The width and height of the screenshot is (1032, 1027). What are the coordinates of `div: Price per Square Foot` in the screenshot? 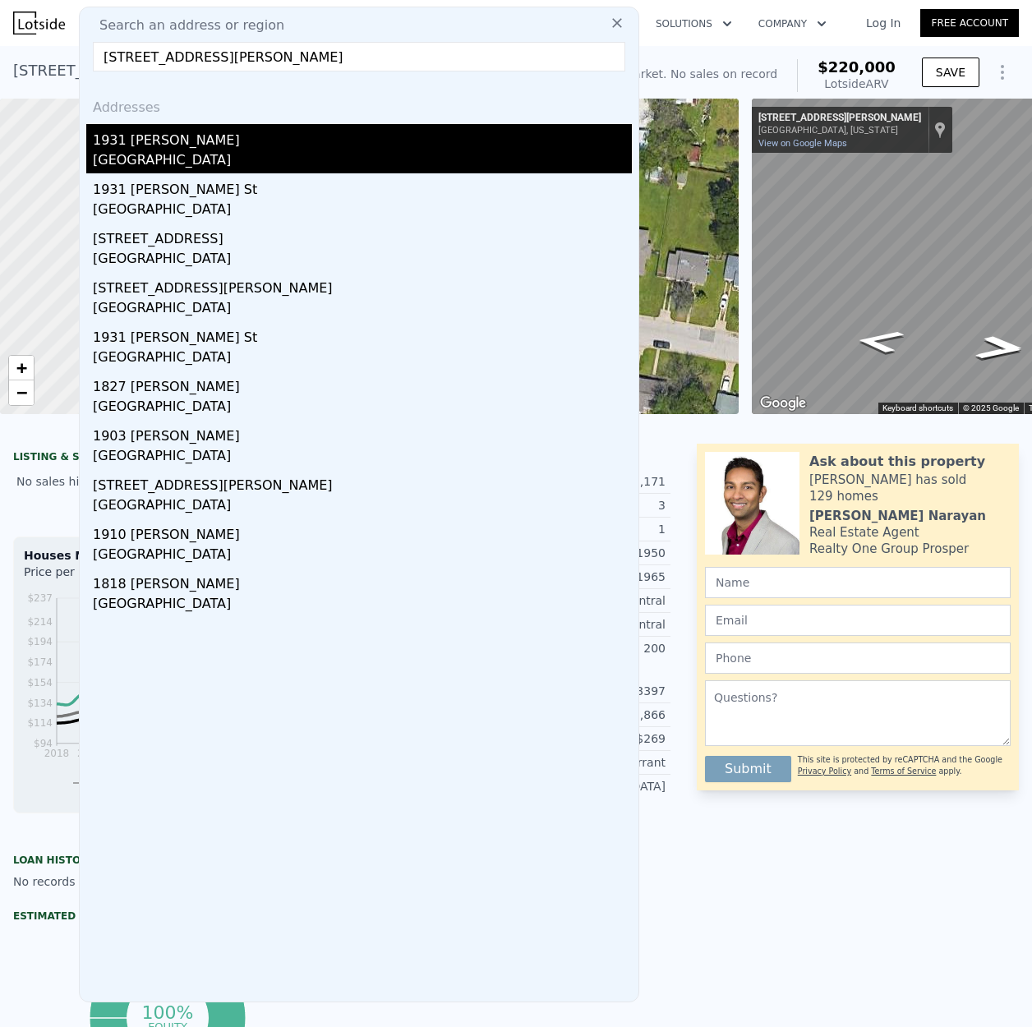 It's located at (95, 577).